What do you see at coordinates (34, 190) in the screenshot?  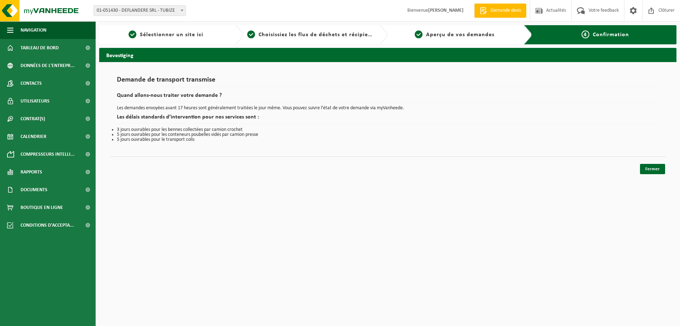 I see `span: Documents` at bounding box center [34, 190].